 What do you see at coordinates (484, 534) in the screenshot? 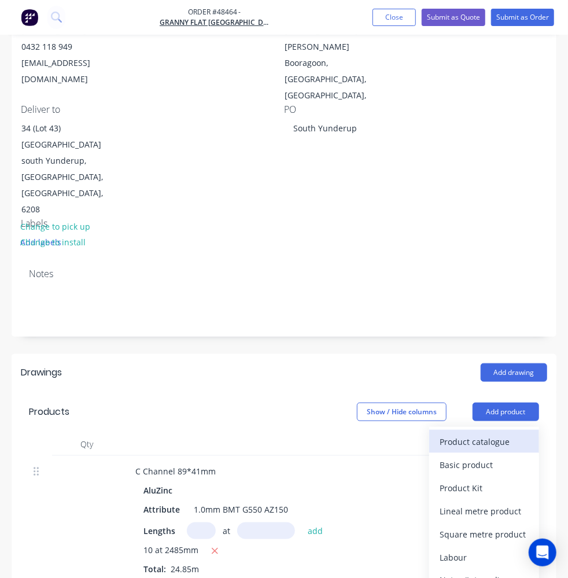
I see `button: Square metre product` at bounding box center [484, 534].